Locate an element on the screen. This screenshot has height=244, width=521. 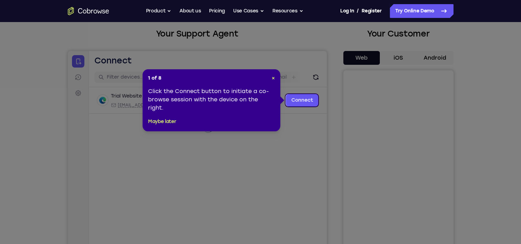
div: Open device details is located at coordinates (140, 49).